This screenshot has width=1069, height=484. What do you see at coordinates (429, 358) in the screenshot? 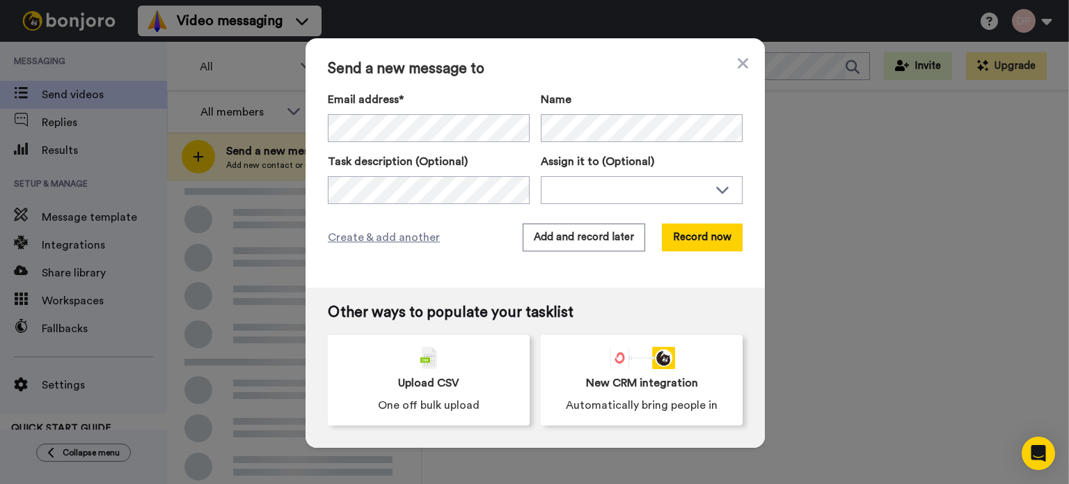
I see `img: csv-grey.png` at bounding box center [429, 358].